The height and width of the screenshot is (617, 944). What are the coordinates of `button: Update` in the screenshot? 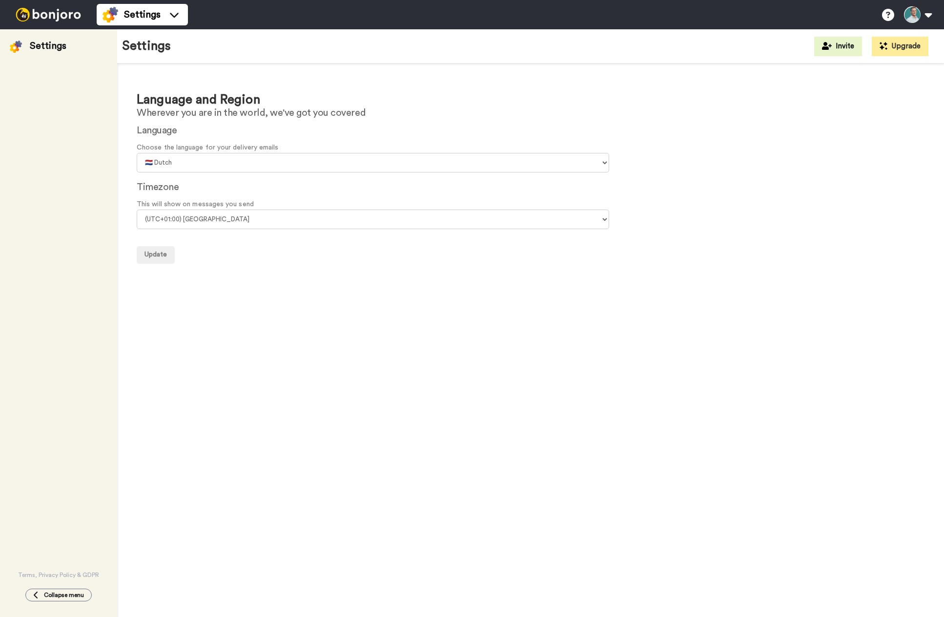 It's located at (156, 255).